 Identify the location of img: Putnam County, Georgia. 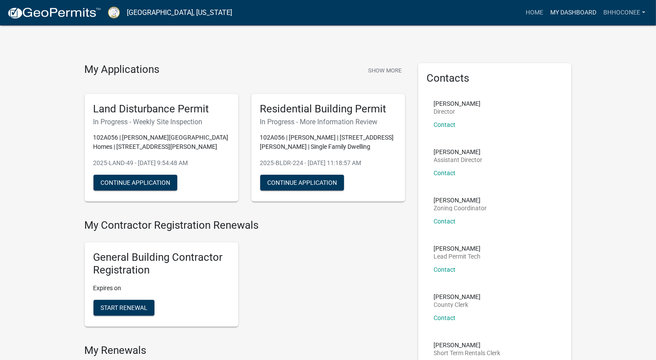
(114, 12).